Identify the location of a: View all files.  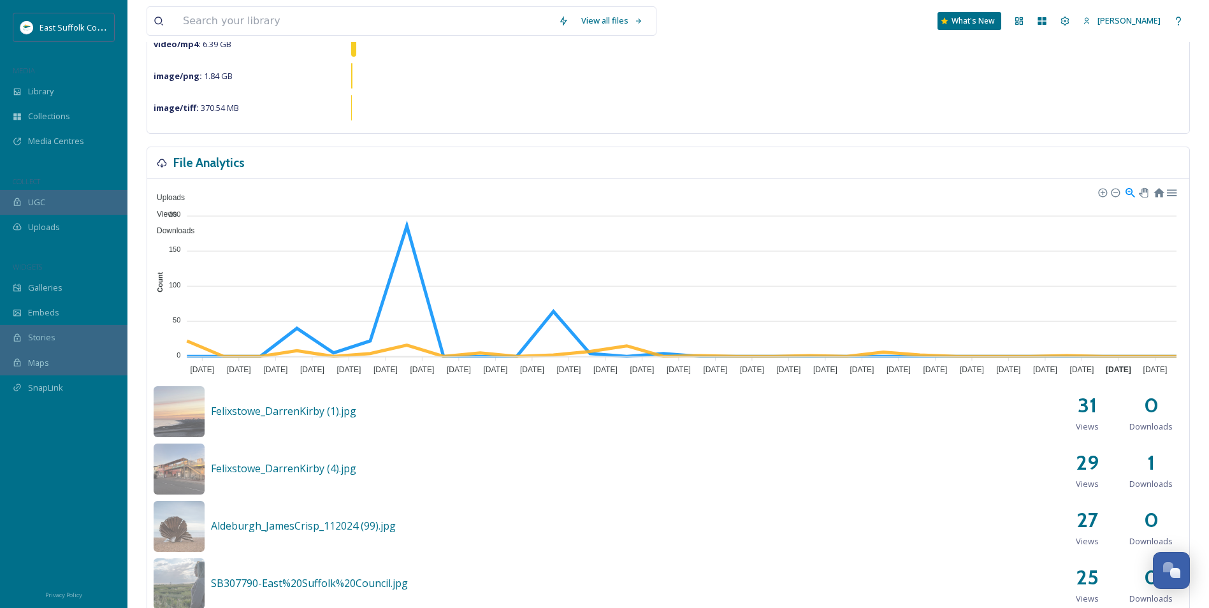
(612, 20).